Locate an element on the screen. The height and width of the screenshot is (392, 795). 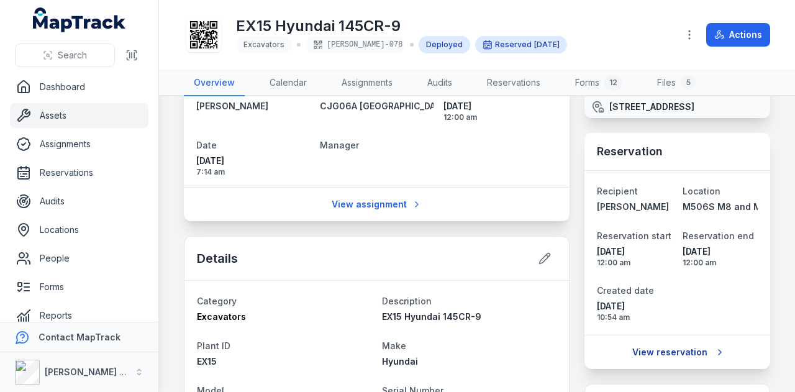
div: 12 is located at coordinates (613, 83).